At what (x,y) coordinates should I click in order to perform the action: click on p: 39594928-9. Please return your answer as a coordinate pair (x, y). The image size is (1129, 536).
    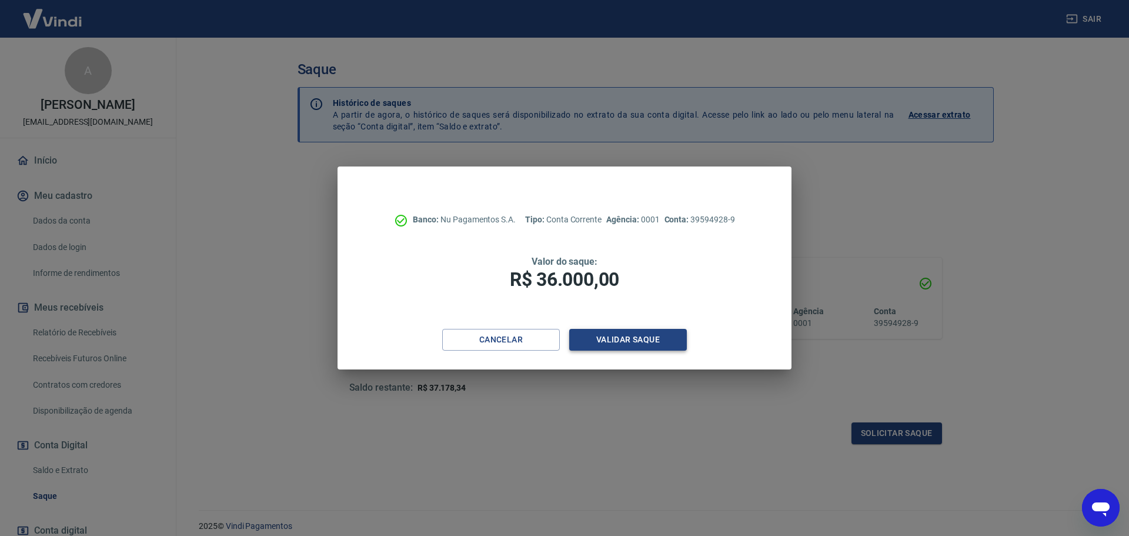
    Looking at the image, I should click on (700, 219).